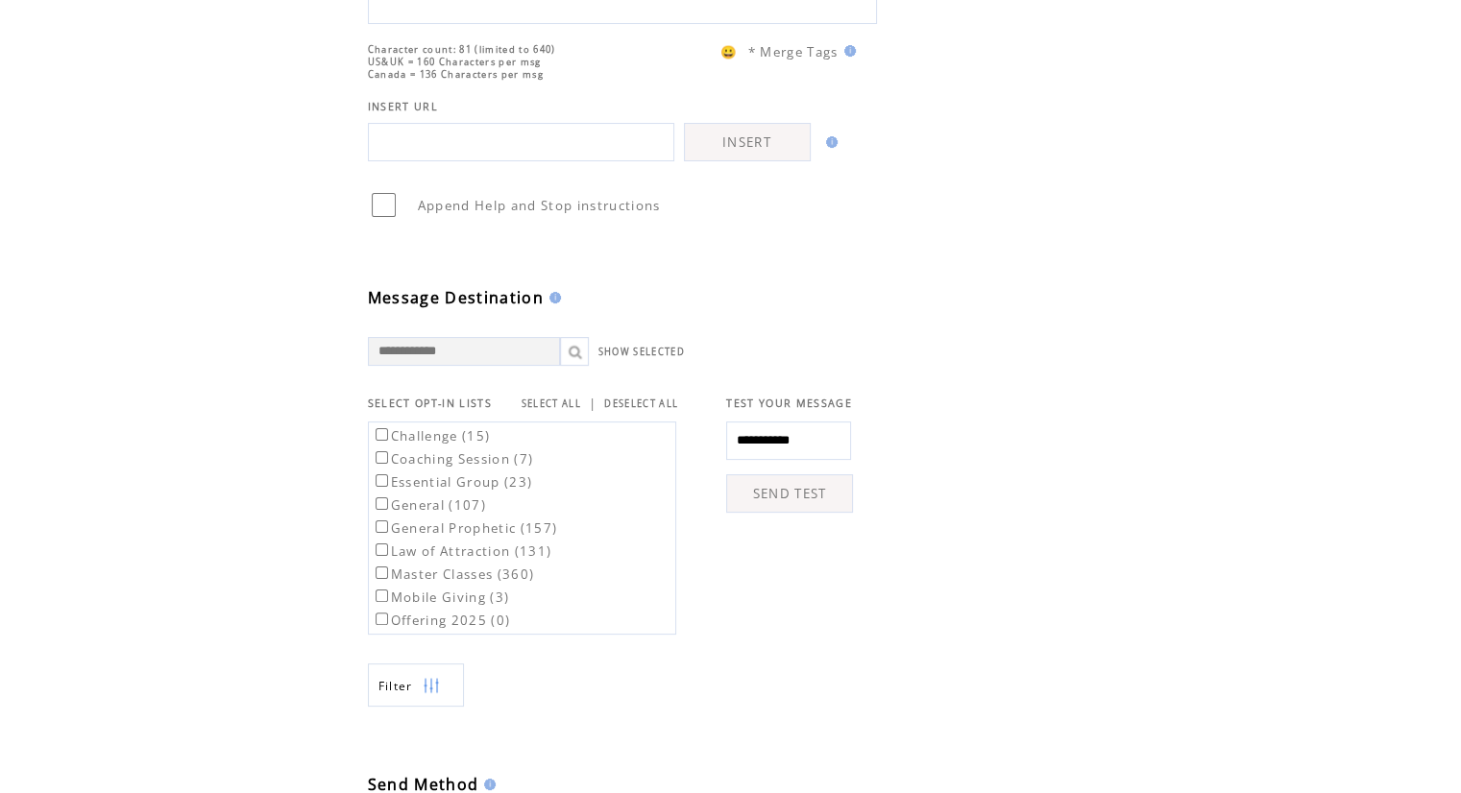 The width and height of the screenshot is (1461, 793). What do you see at coordinates (462, 49) in the screenshot?
I see `span: Character count: 81 (limited to 640)` at bounding box center [462, 49].